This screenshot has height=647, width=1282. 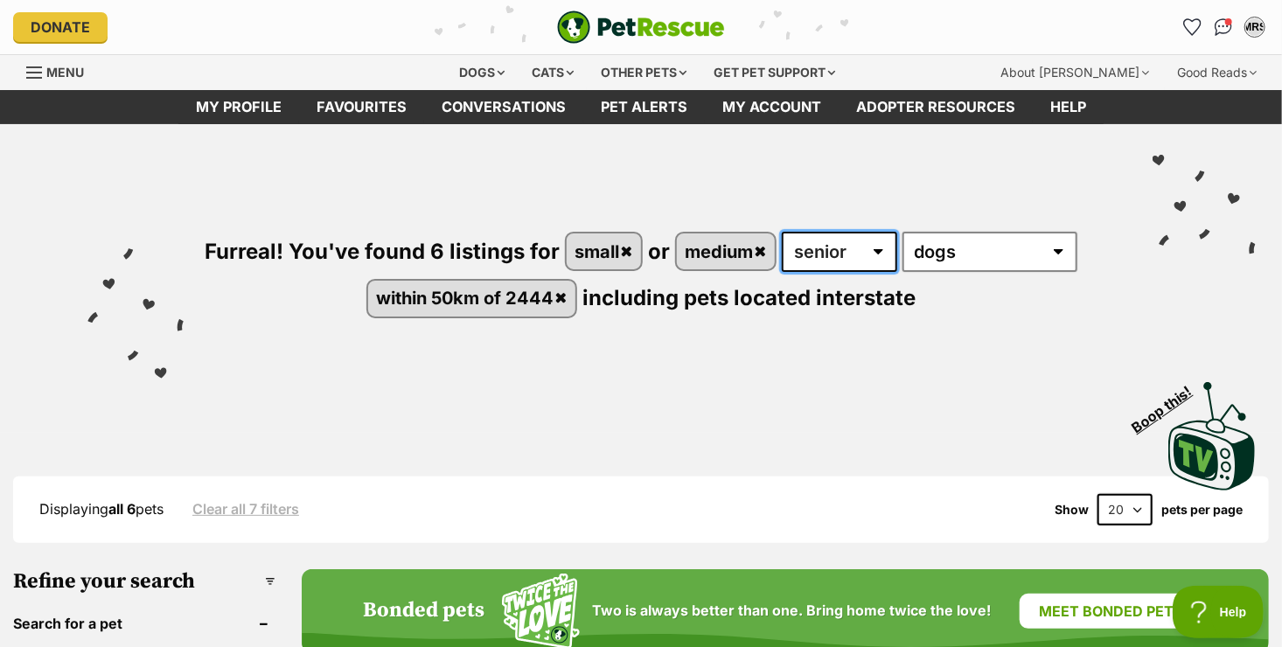 I want to click on span: Two is always better than one. Bring home twice the love!, so click(x=792, y=610).